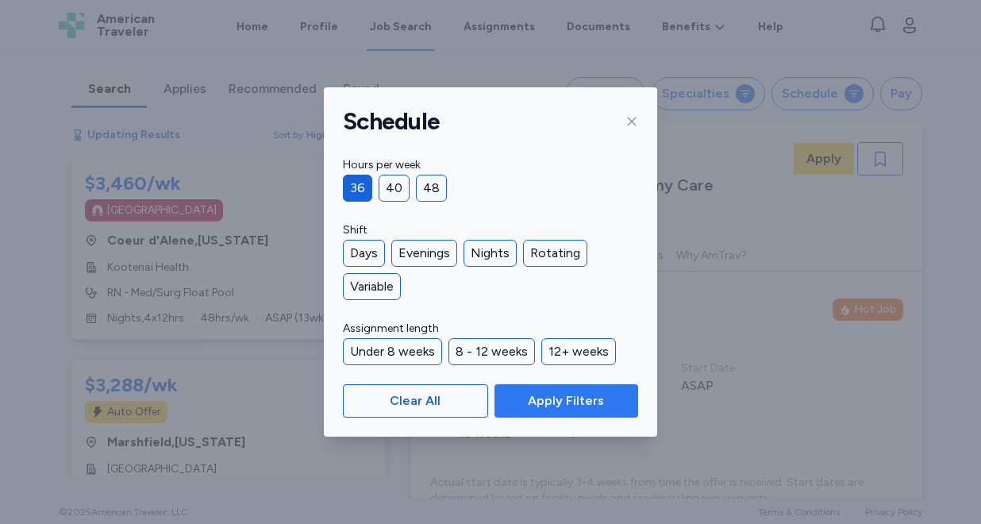 This screenshot has width=981, height=524. I want to click on div: 8 - 12 weeks, so click(491, 352).